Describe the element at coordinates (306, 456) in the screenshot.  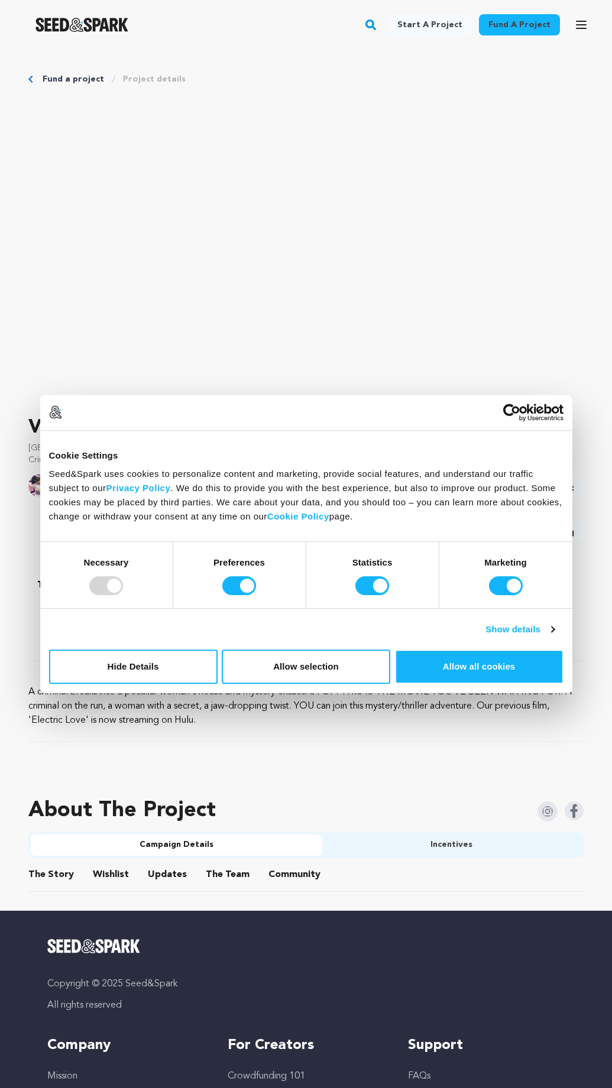
I see `div: Cookie Settings` at that location.